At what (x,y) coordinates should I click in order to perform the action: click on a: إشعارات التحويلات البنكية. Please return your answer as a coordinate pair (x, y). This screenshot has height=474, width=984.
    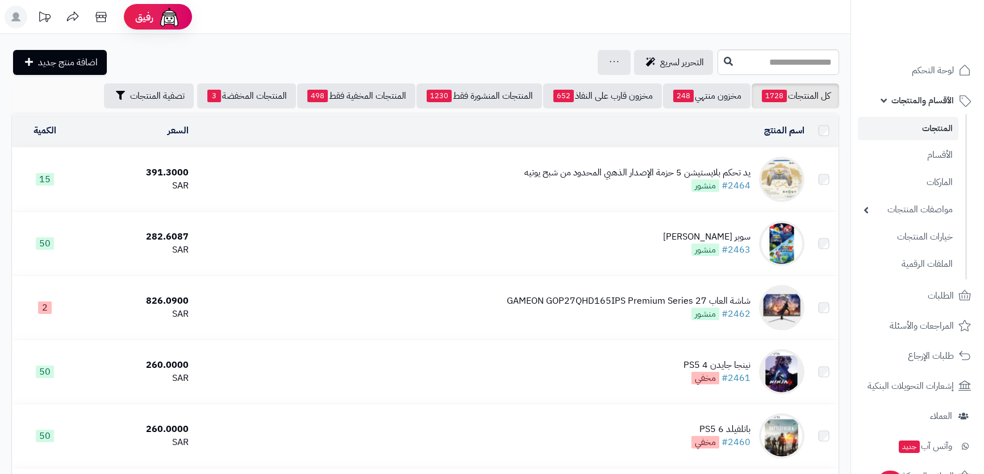
    Looking at the image, I should click on (917, 386).